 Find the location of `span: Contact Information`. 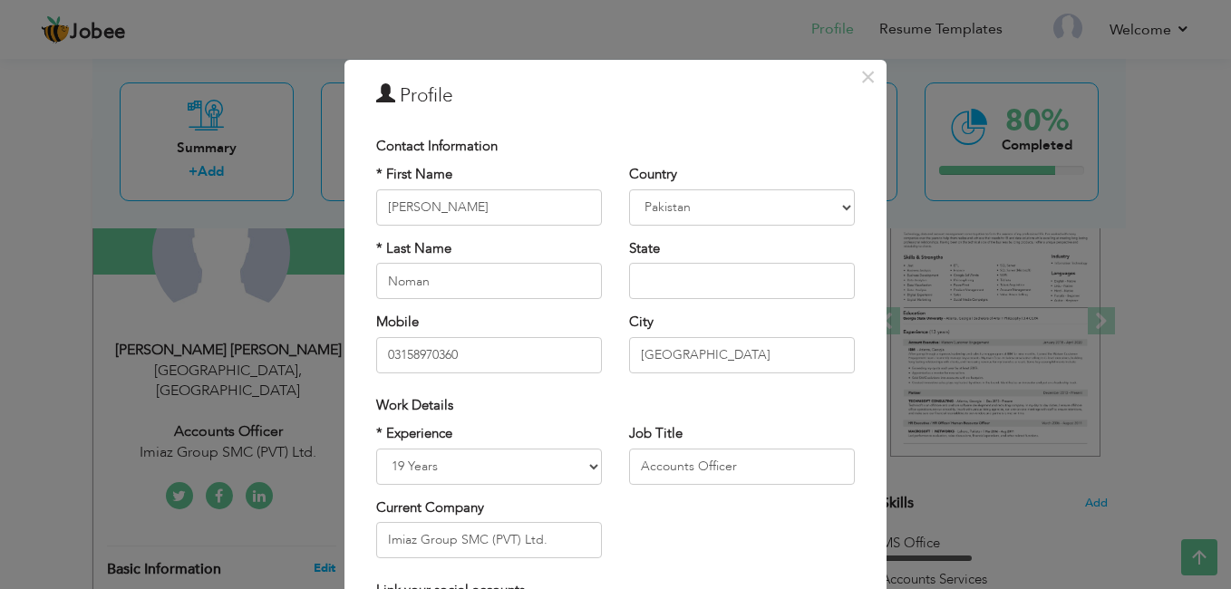

span: Contact Information is located at coordinates (437, 146).